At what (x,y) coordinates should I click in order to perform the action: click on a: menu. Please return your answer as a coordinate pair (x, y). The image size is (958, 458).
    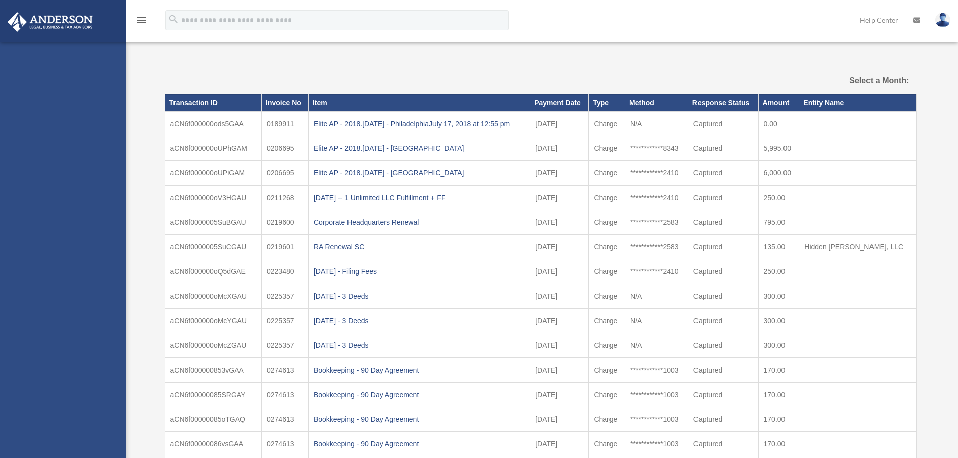
    Looking at the image, I should click on (142, 22).